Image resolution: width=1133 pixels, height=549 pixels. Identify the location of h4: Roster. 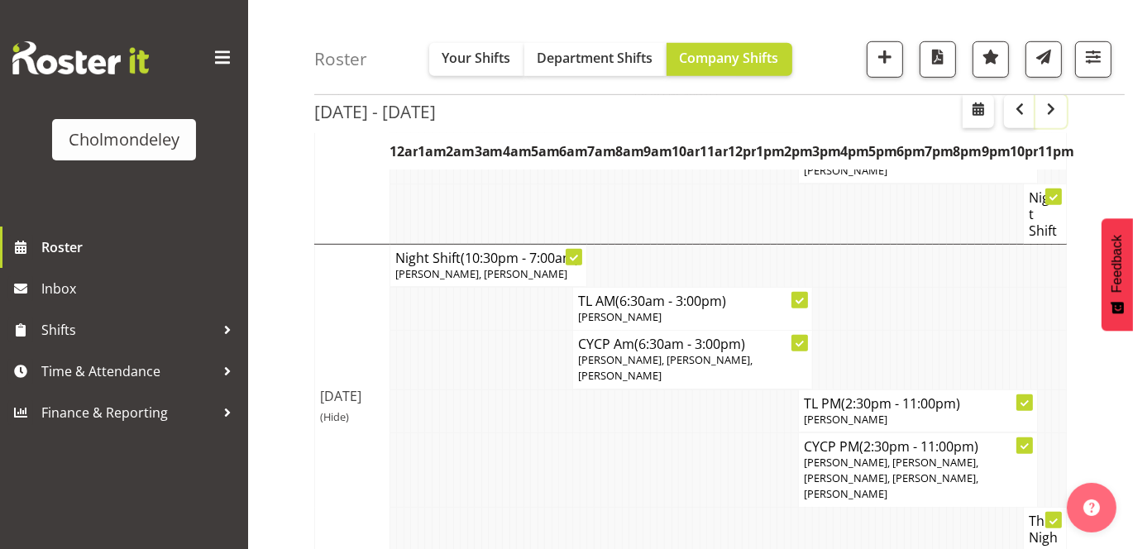
(341, 59).